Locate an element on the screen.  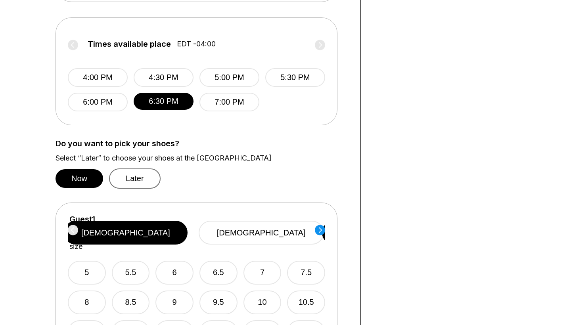
button: 8.5 is located at coordinates (131, 302).